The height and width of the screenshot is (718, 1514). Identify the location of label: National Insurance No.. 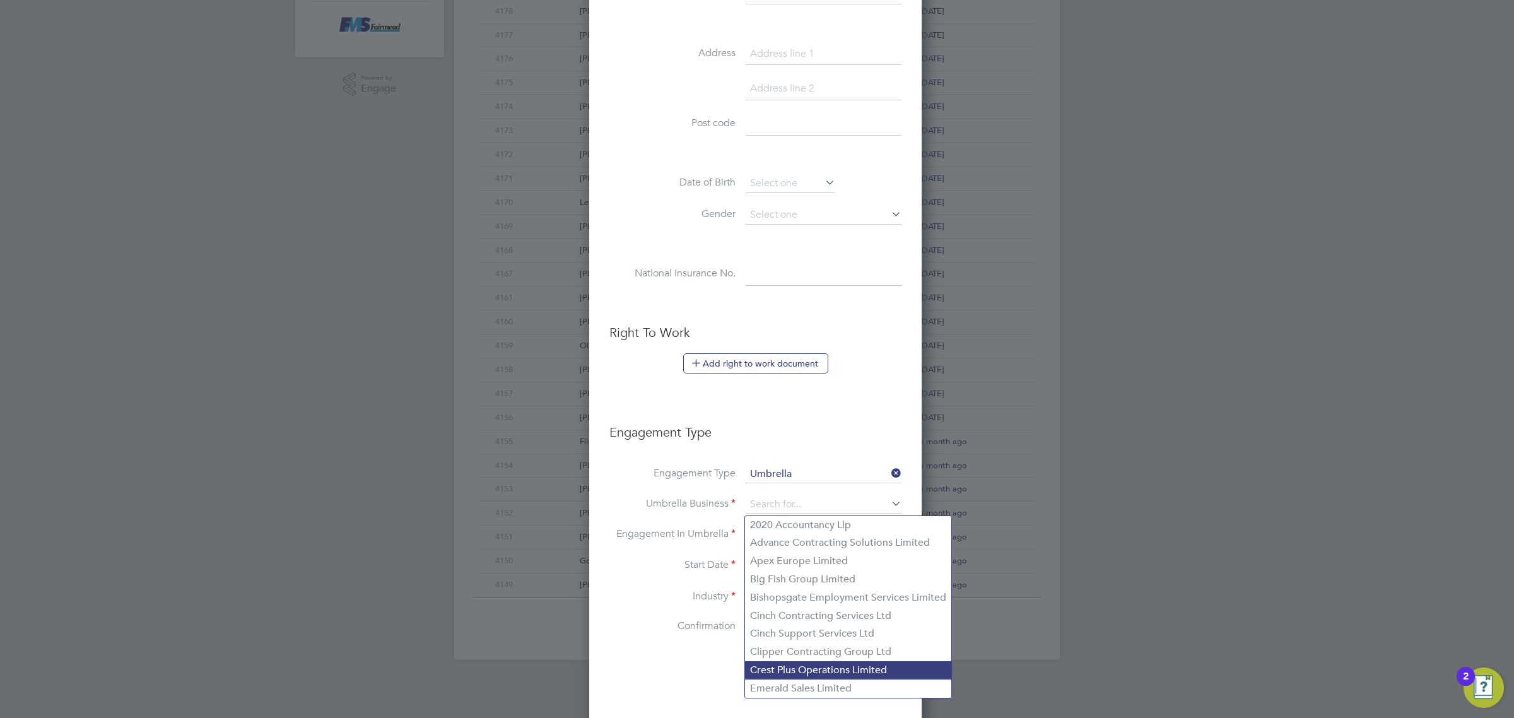
(673, 273).